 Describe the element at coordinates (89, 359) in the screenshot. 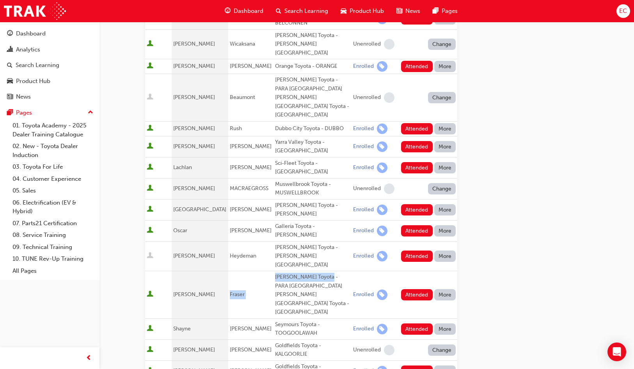

I see `span: prev-icon` at that location.